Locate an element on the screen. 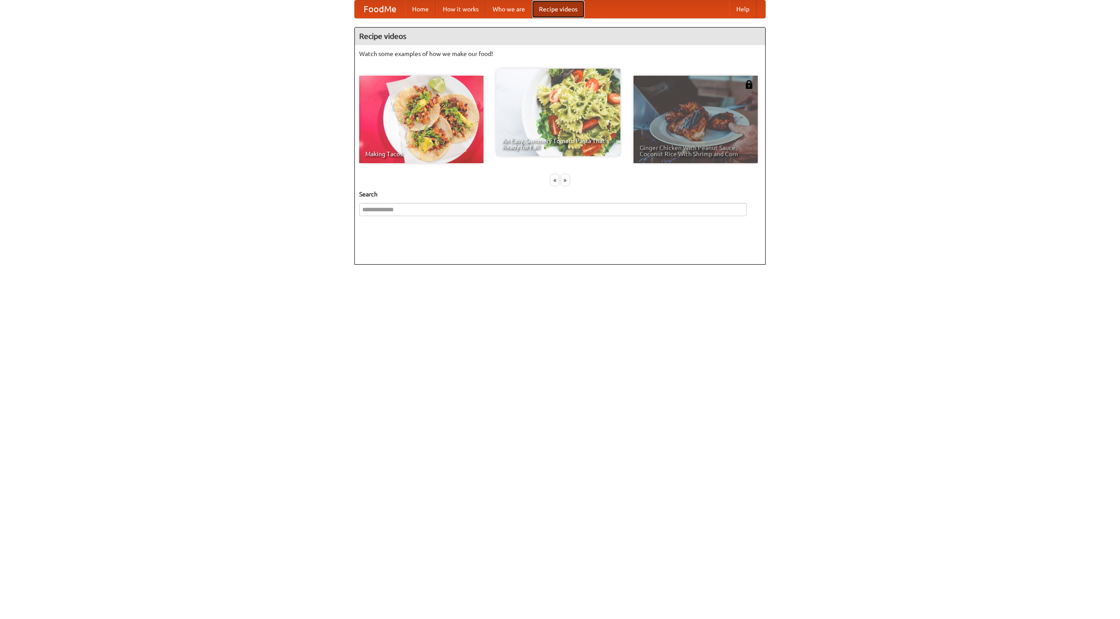 The width and height of the screenshot is (1120, 619). a: An Easy, Summery Tomato Pasta That's Ready for Fall is located at coordinates (558, 112).